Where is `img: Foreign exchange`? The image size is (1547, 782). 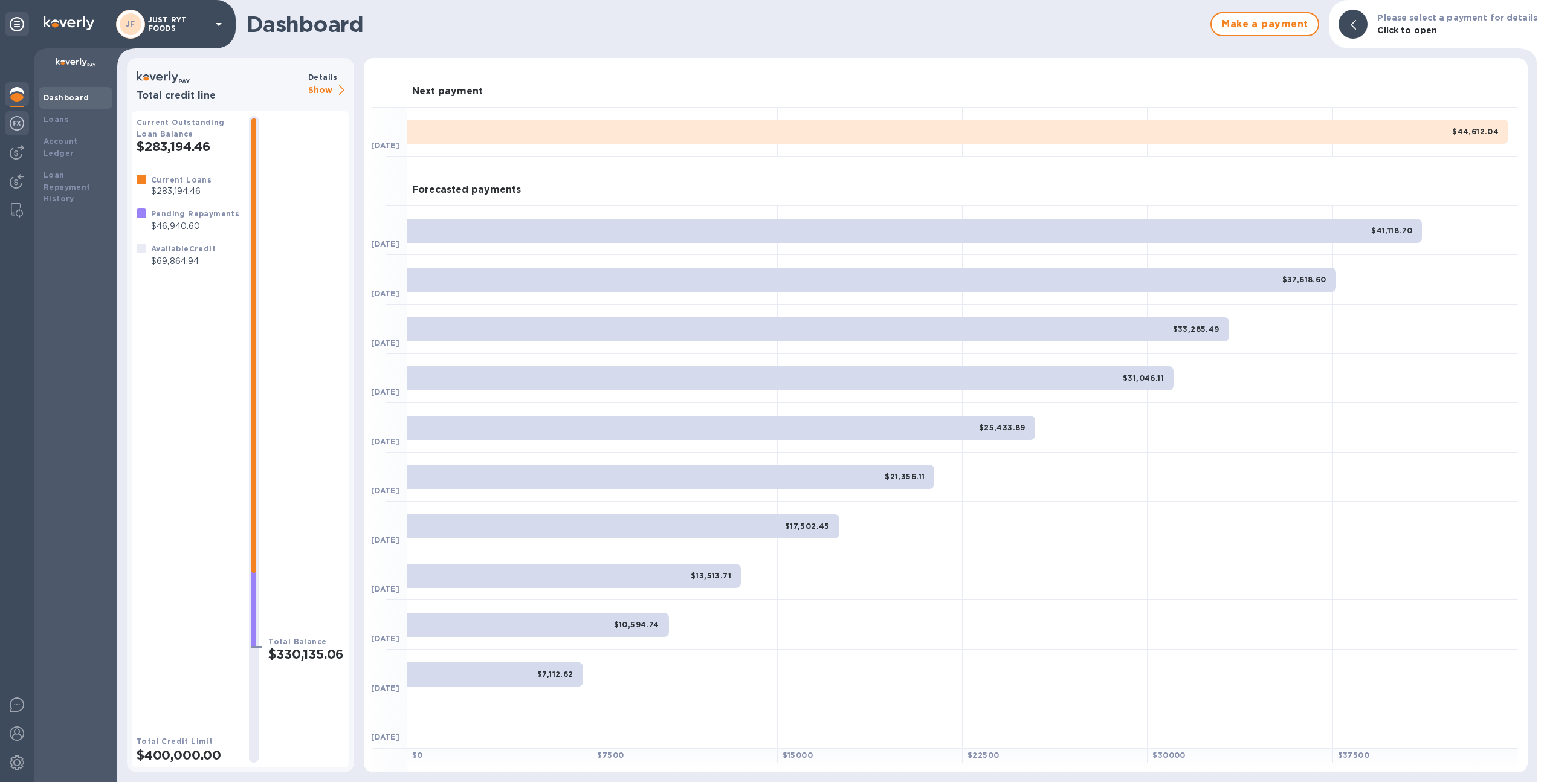
img: Foreign exchange is located at coordinates (17, 123).